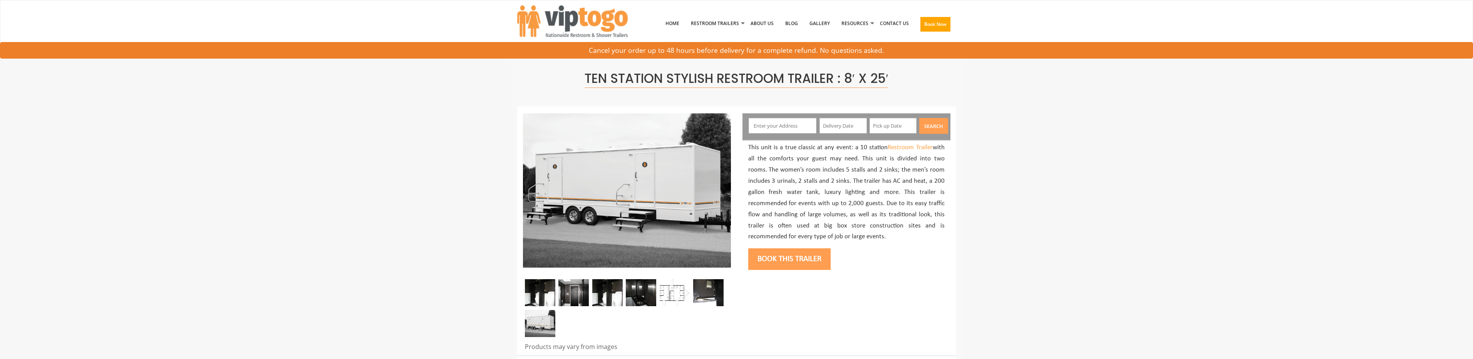 The image size is (1473, 359). Describe the element at coordinates (627, 349) in the screenshot. I see `div: Products may vary from images` at that location.